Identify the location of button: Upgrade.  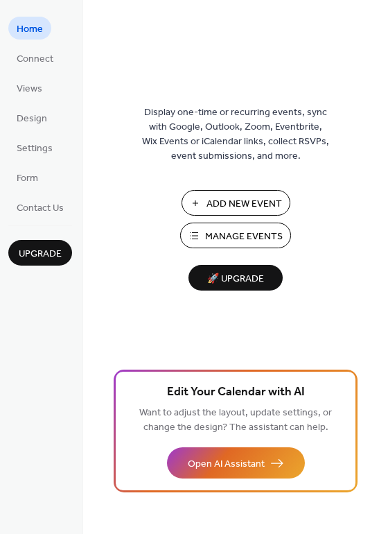
(40, 252).